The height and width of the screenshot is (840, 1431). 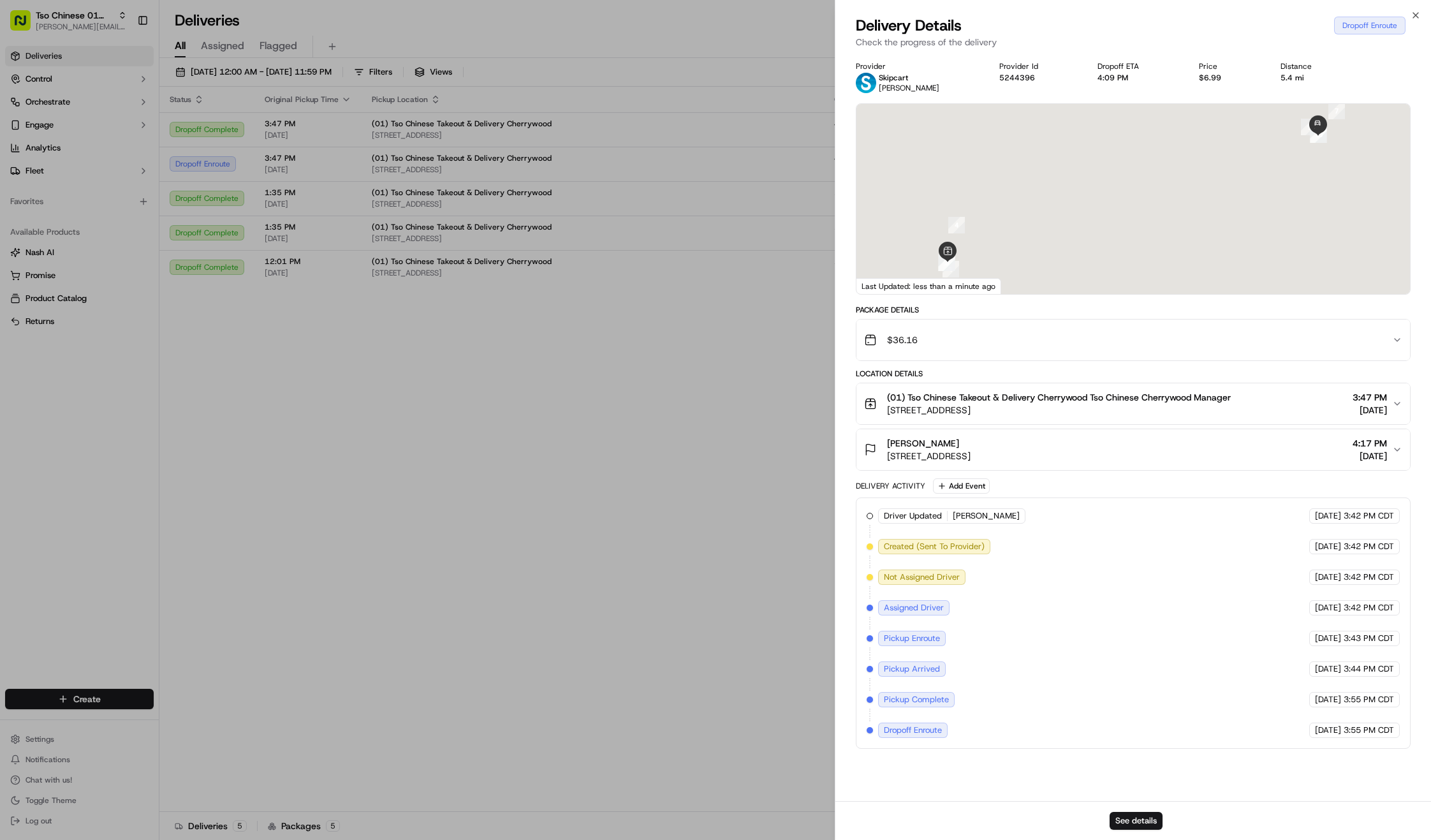 I want to click on div: Provider, so click(x=917, y=66).